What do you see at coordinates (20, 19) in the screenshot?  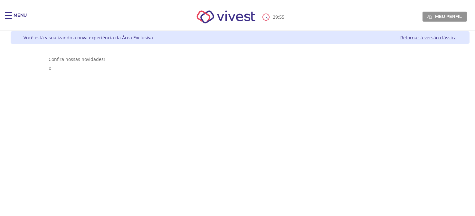 I see `div: Menu` at bounding box center [20, 19].